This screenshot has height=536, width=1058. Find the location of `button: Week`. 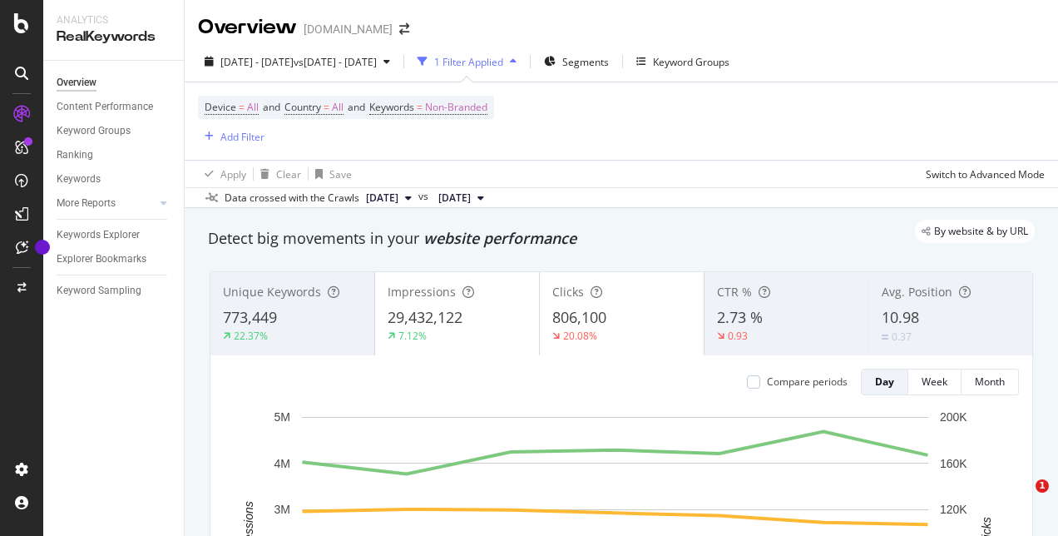

button: Week is located at coordinates (935, 382).